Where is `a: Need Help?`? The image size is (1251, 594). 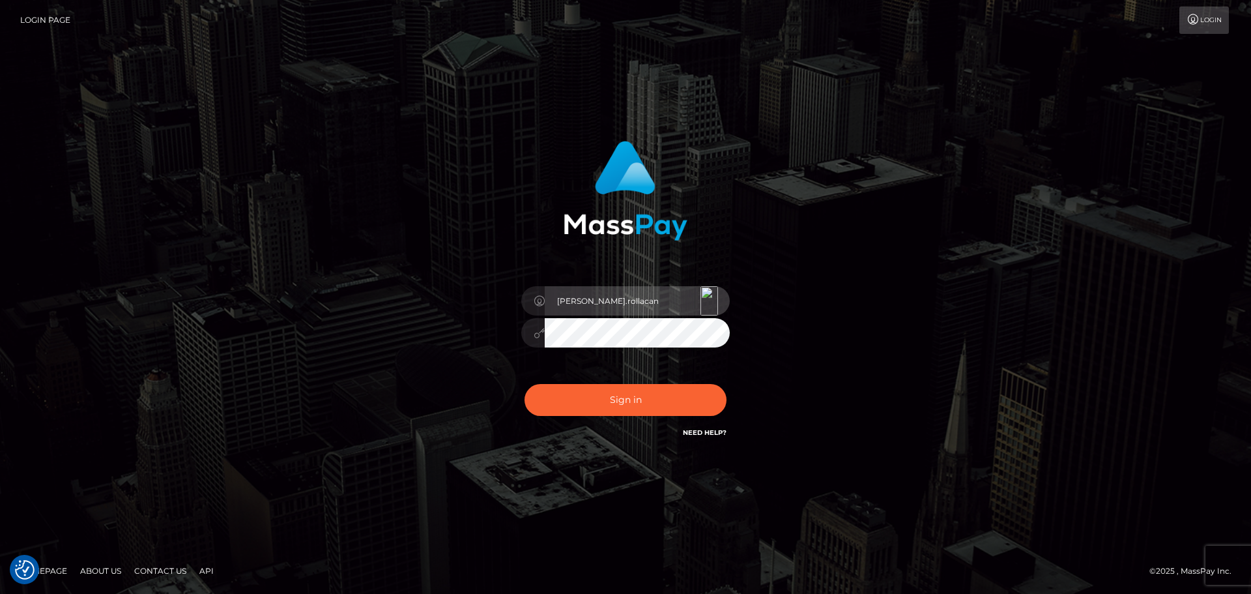 a: Need Help? is located at coordinates (704, 432).